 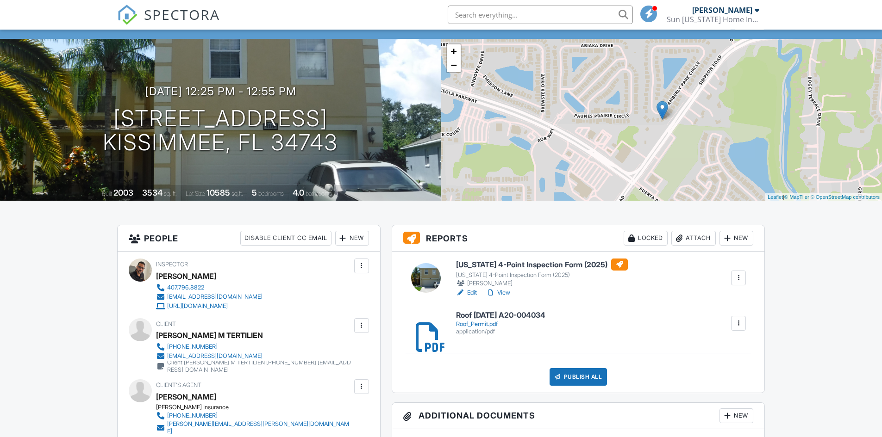 I want to click on div: More, so click(x=749, y=23).